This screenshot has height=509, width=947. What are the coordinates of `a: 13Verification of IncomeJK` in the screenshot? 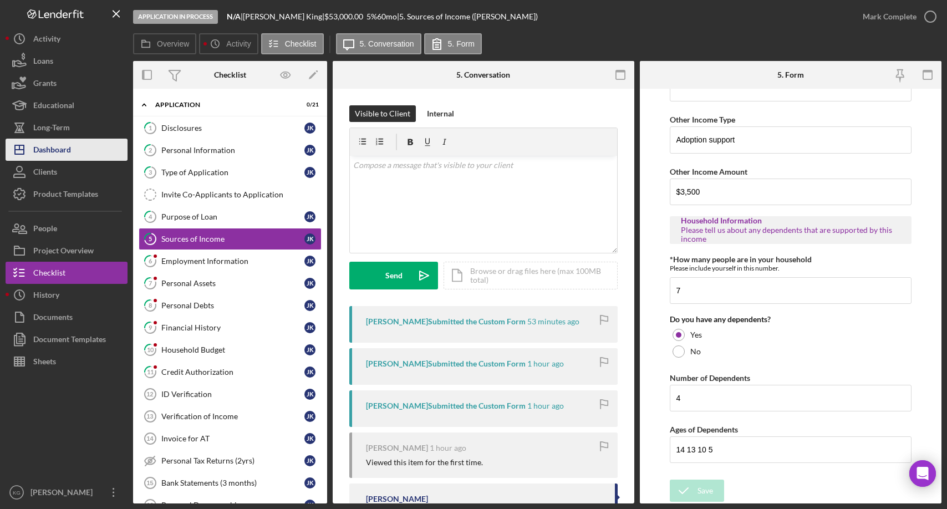 It's located at (230, 417).